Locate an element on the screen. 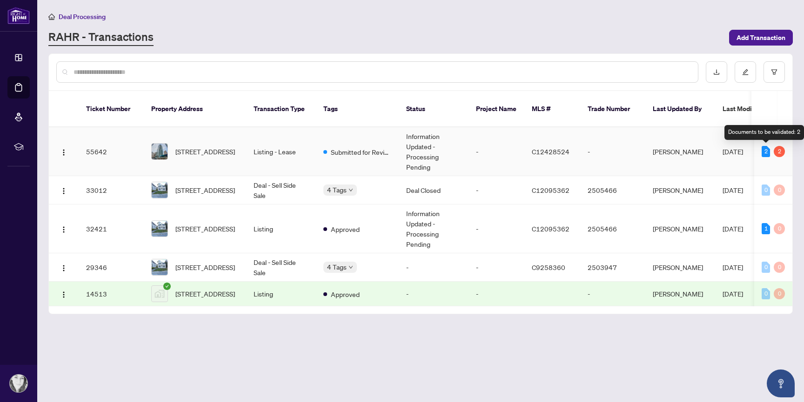 Image resolution: width=804 pixels, height=402 pixels. span: Last Modified Date is located at coordinates (751, 109).